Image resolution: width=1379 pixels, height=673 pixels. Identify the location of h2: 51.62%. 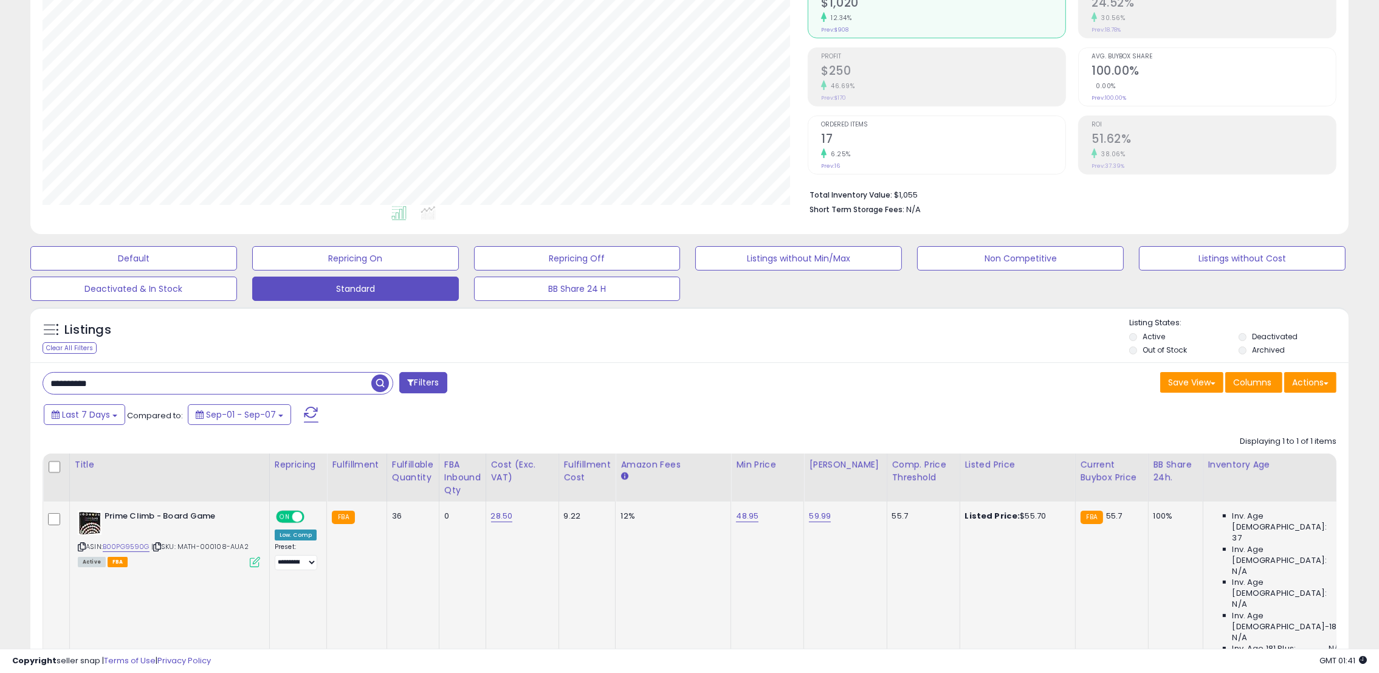
(1214, 140).